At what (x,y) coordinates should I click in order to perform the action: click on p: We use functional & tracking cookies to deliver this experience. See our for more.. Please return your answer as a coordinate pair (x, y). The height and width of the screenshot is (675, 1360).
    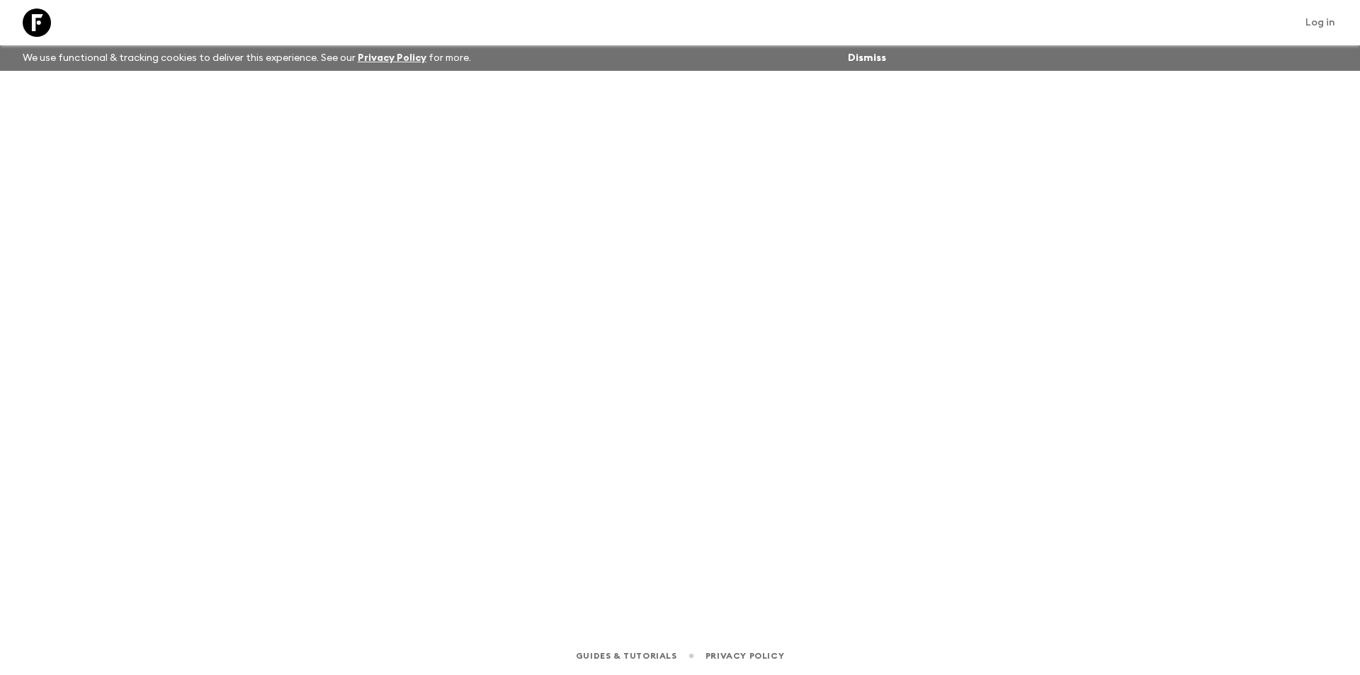
    Looking at the image, I should click on (246, 58).